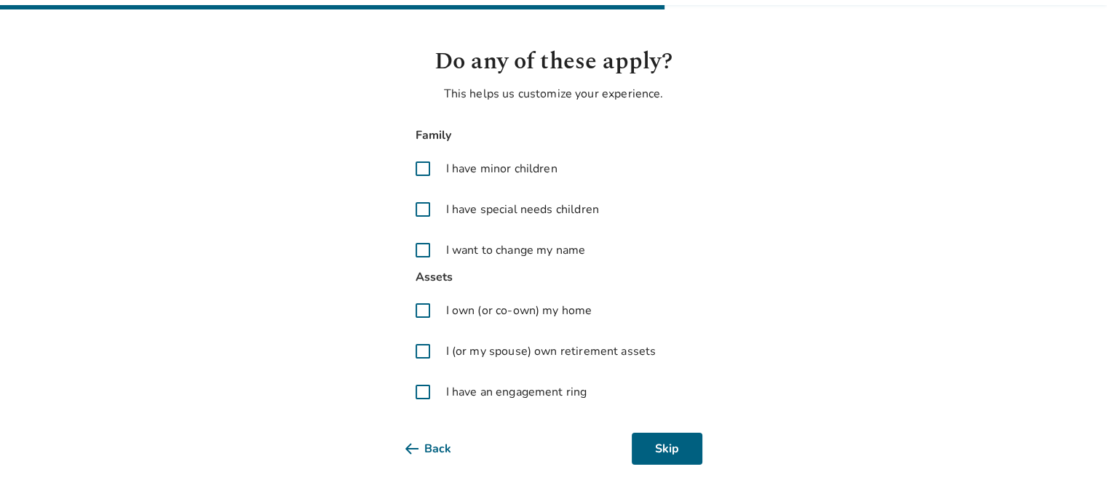 The width and height of the screenshot is (1107, 496). Describe the element at coordinates (517, 392) in the screenshot. I see `span: I have an engagement ring` at that location.